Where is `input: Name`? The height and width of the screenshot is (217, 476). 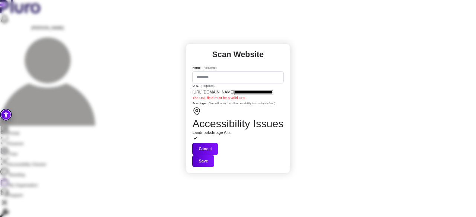 input: Name is located at coordinates (238, 77).